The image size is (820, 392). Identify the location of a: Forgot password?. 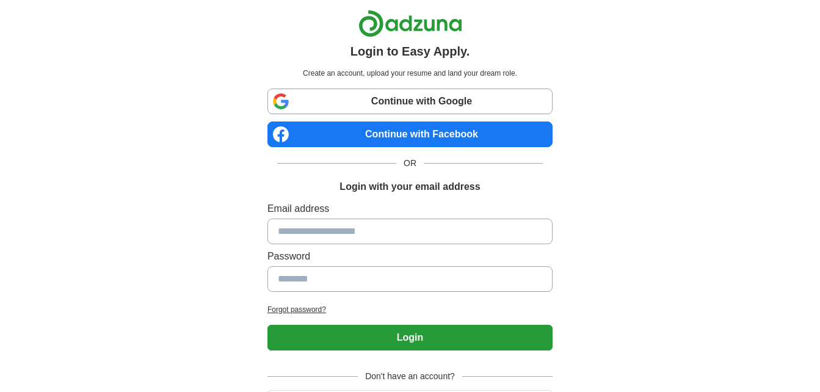
(410, 310).